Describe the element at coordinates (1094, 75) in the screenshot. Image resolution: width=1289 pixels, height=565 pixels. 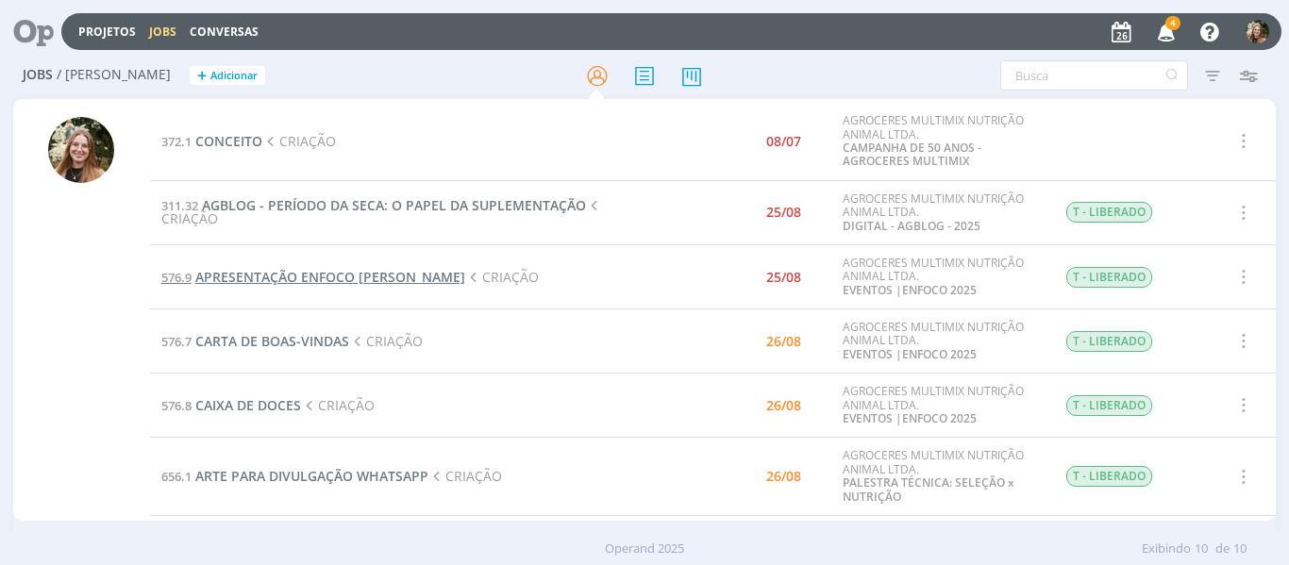
I see `input: Busca` at that location.